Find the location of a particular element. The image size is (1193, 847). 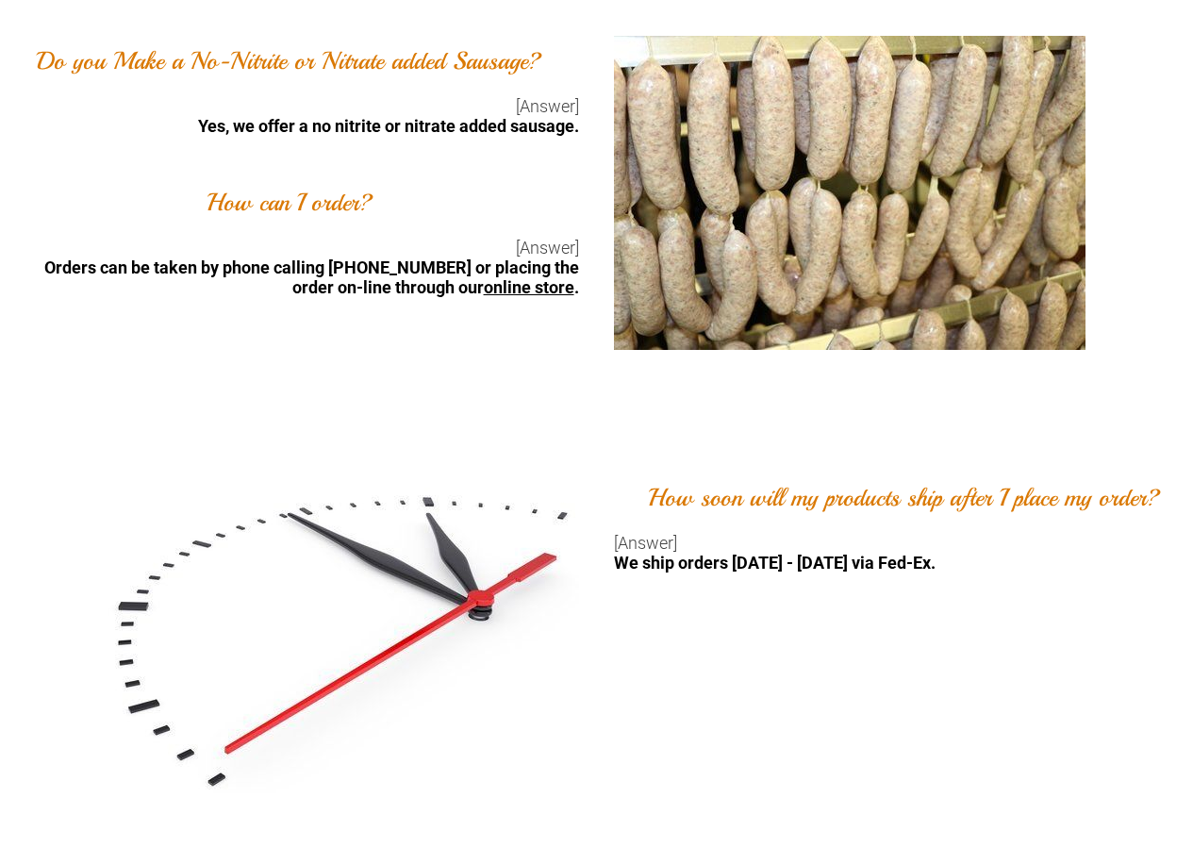

span: Yes, we offer a no nitrite or nitrate added sausage. is located at coordinates (388, 125).